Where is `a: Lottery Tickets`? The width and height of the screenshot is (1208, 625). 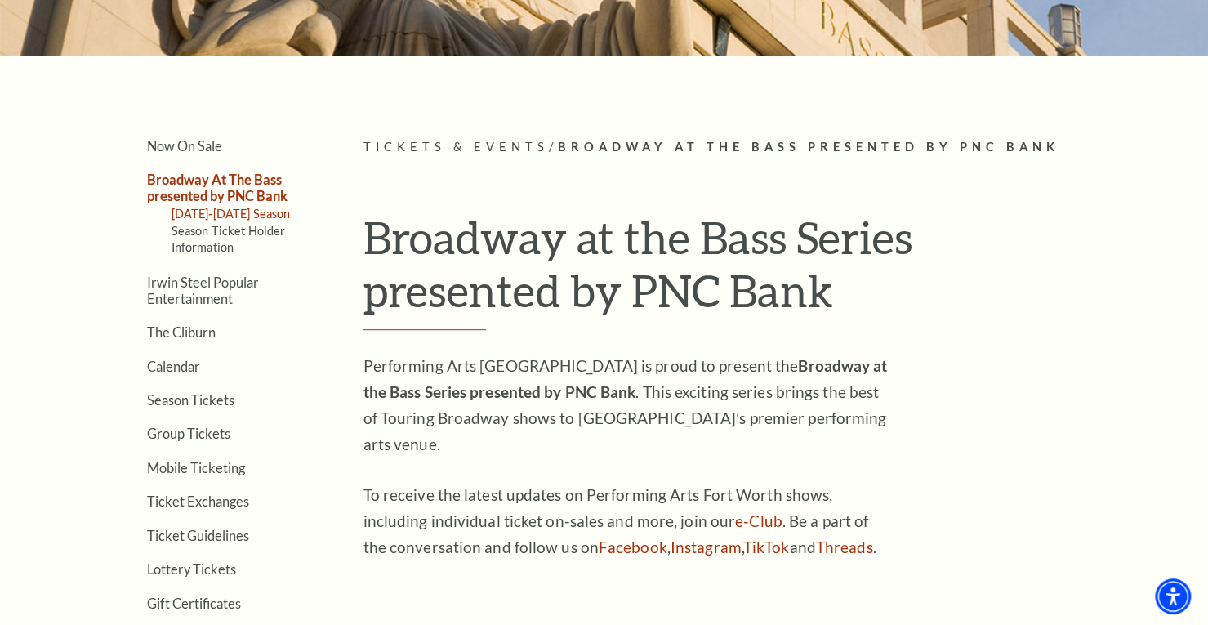 a: Lottery Tickets is located at coordinates (191, 569).